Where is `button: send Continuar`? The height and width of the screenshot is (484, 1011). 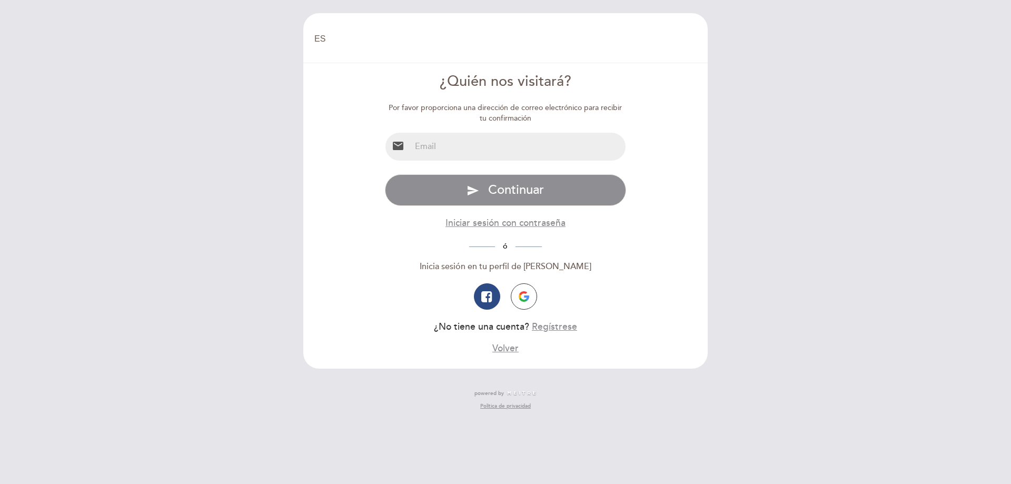 button: send Continuar is located at coordinates (506, 190).